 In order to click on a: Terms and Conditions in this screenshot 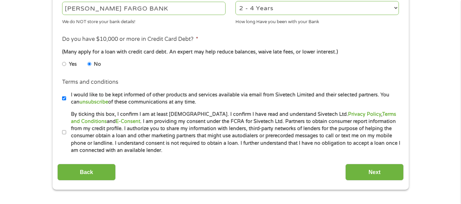, I will do `click(233, 118)`.